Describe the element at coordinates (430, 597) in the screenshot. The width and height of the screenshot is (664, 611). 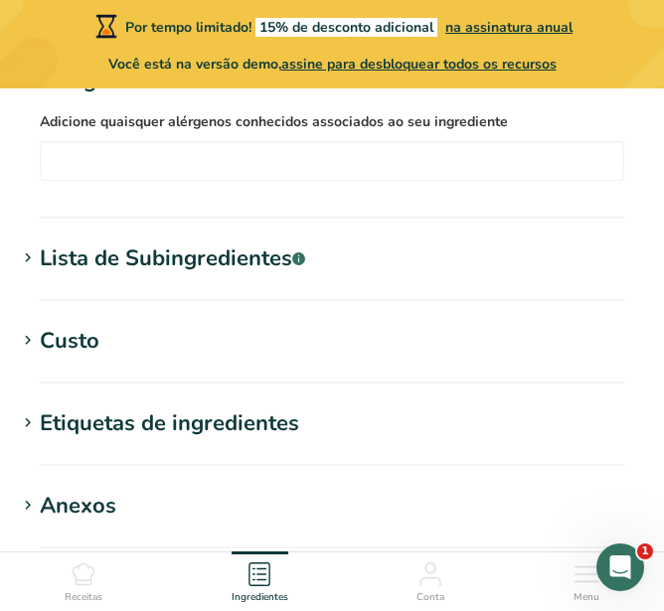
I see `font: Conta` at that location.